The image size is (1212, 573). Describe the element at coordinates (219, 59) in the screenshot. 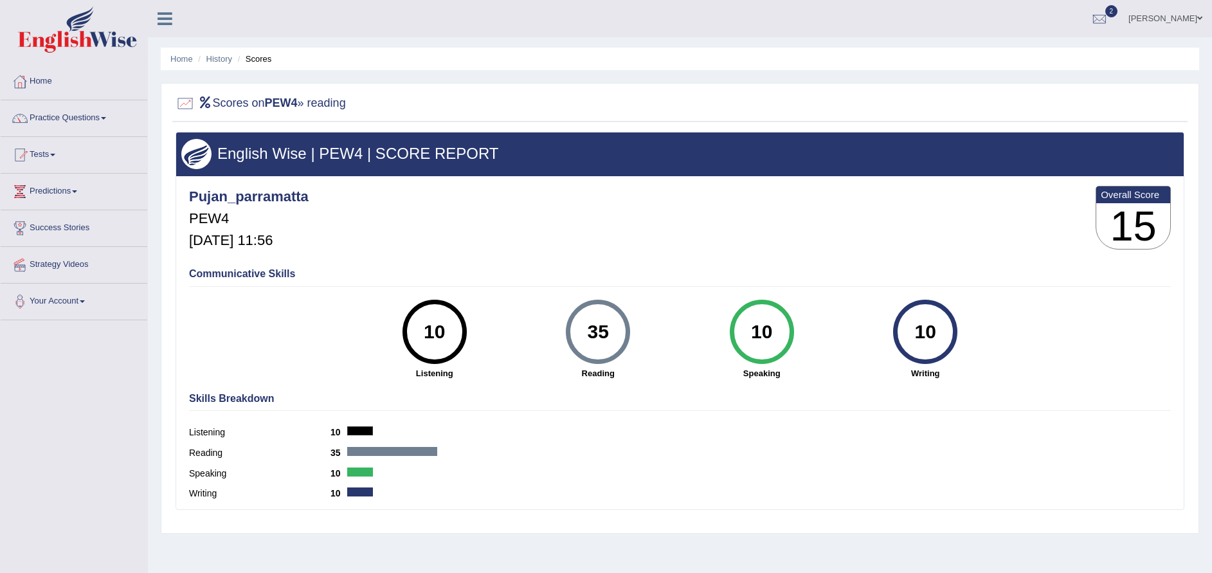

I see `a: History` at that location.